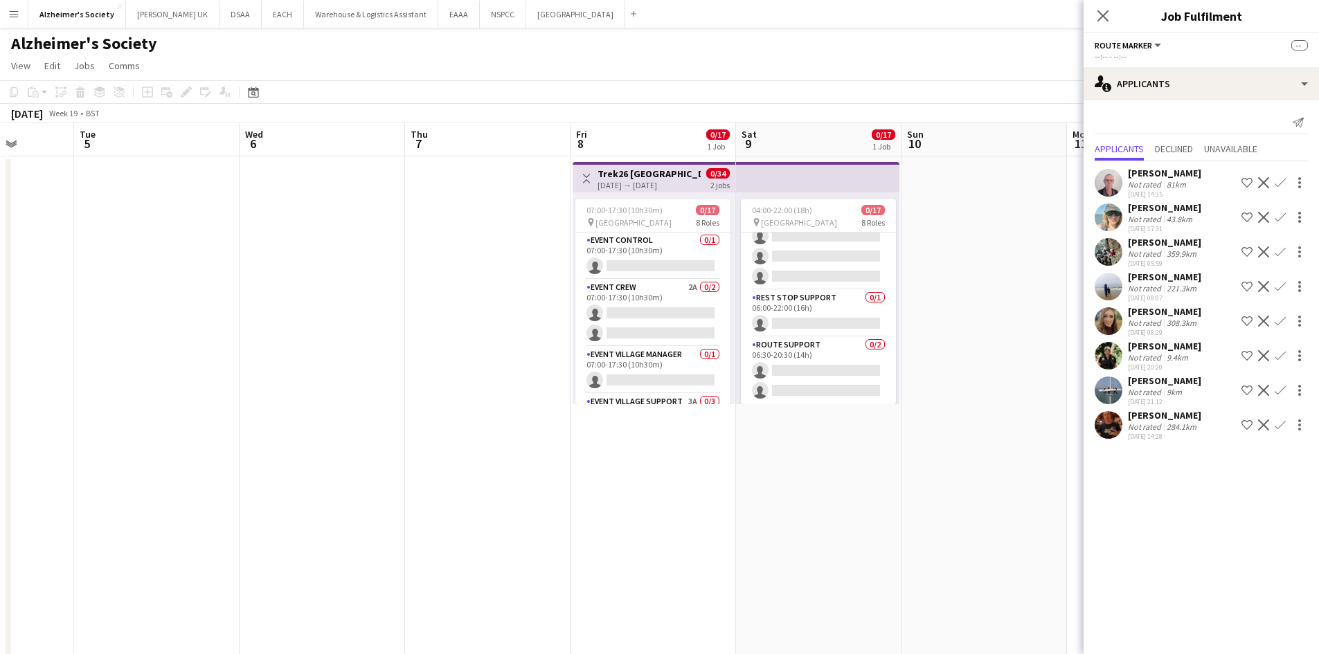 The height and width of the screenshot is (654, 1319). I want to click on span: Jobs, so click(84, 66).